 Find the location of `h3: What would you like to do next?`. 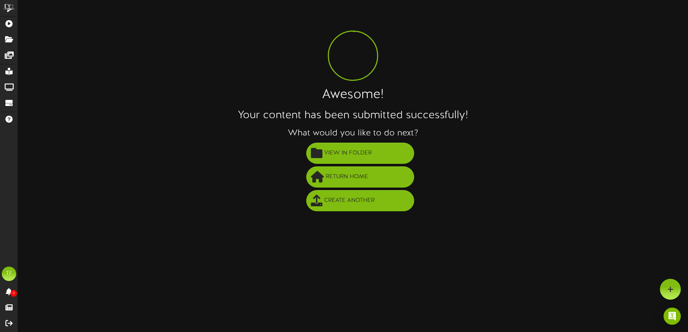

h3: What would you like to do next? is located at coordinates (353, 133).